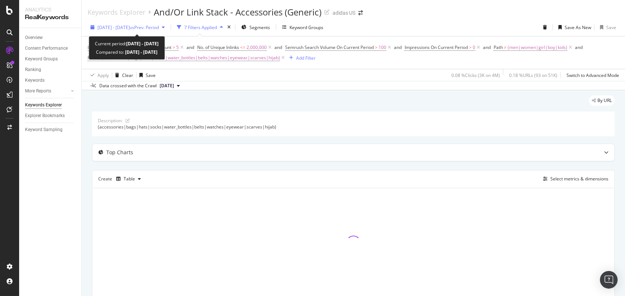 The image size is (625, 296). What do you see at coordinates (592, 75) in the screenshot?
I see `div: Switch to Advanced Mode` at bounding box center [592, 75].